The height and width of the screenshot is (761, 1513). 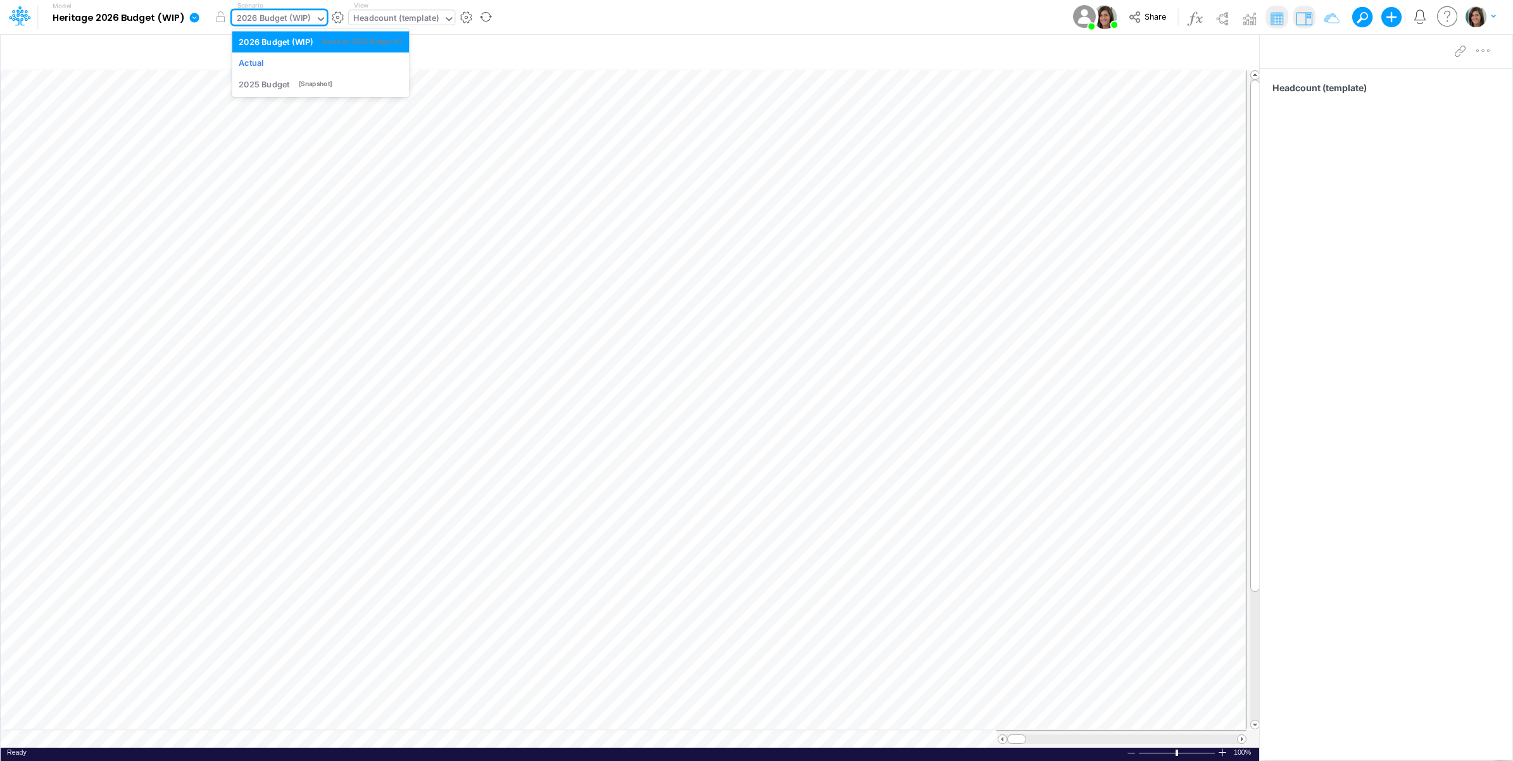 I want to click on span: Headcount (template), so click(x=1388, y=87).